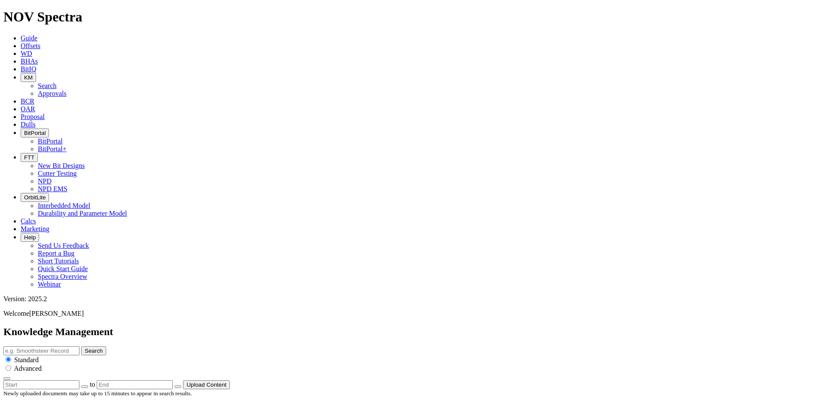 Image resolution: width=825 pixels, height=406 pixels. Describe the element at coordinates (28, 101) in the screenshot. I see `span: BCR` at that location.